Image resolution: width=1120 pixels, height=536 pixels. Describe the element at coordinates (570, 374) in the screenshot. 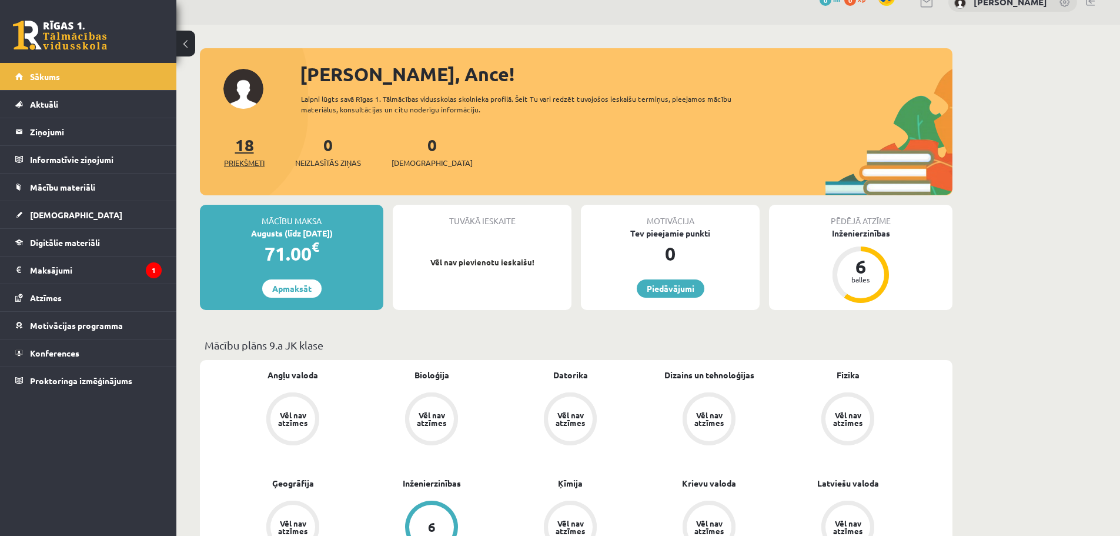

I see `a: Datorika` at that location.